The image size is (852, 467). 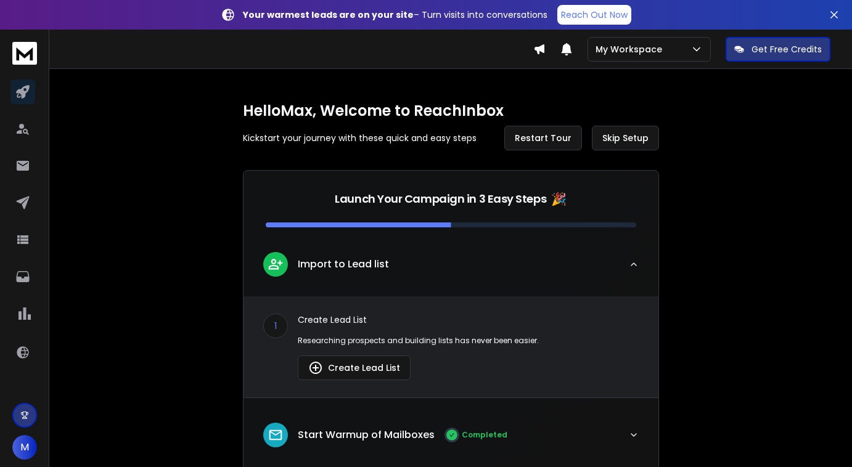 What do you see at coordinates (485, 435) in the screenshot?
I see `p: Completed` at bounding box center [485, 435].